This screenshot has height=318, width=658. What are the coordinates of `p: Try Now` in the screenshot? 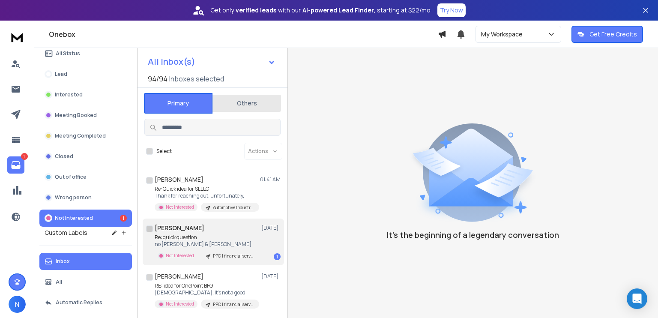 It's located at (451, 10).